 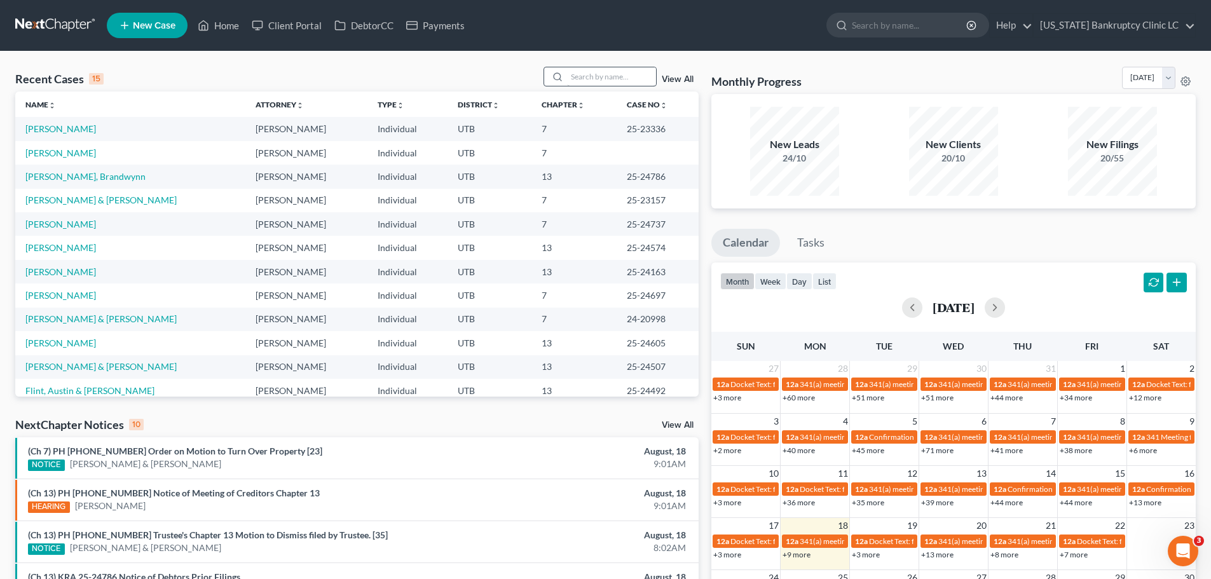 What do you see at coordinates (771, 281) in the screenshot?
I see `button: week` at bounding box center [771, 281].